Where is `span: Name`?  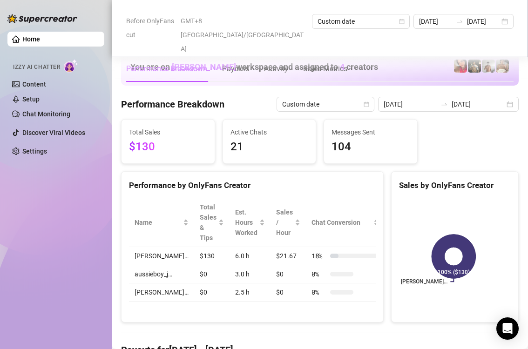
span: Name is located at coordinates (158, 222).